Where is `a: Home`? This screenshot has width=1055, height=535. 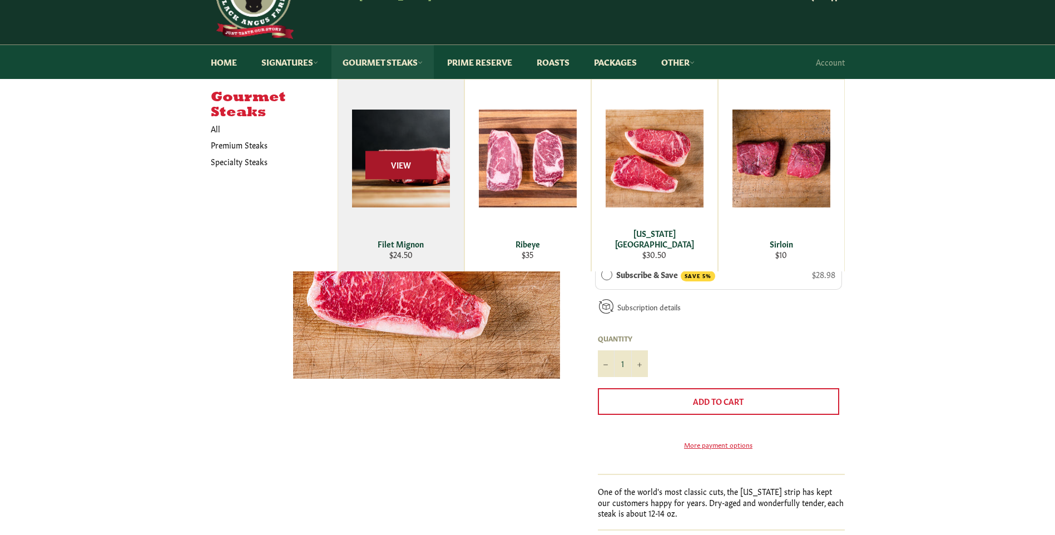 a: Home is located at coordinates (223, 62).